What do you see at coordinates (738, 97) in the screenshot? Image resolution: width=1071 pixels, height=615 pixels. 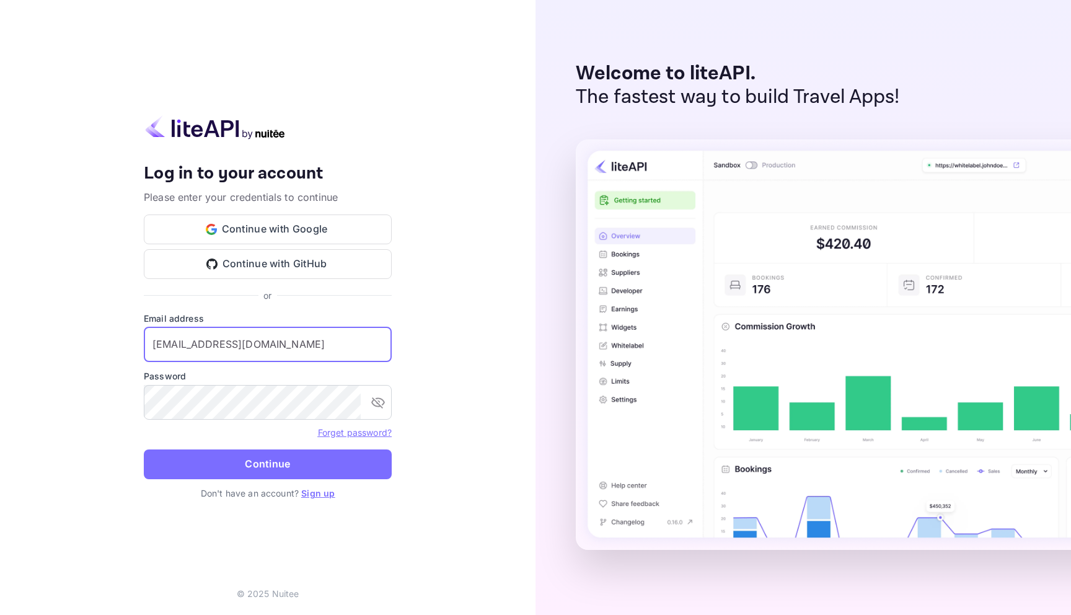 I see `p: The fastest way to build Travel Apps!` at bounding box center [738, 97].